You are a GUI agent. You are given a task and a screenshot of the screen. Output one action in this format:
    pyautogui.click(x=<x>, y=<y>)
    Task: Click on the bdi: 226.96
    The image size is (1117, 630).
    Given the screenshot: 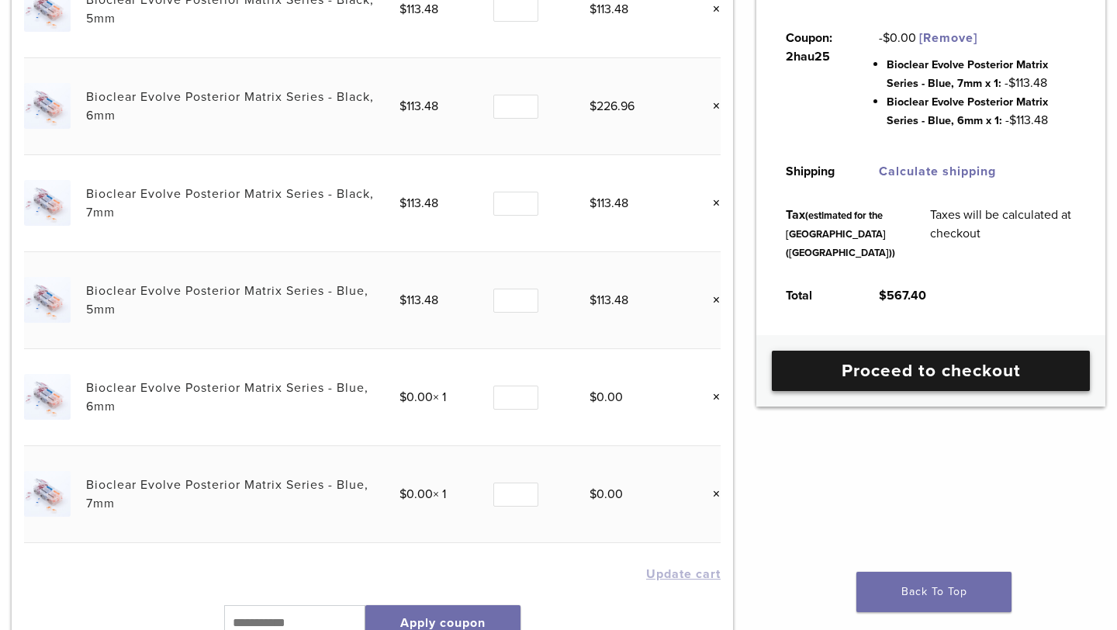 What is the action you would take?
    pyautogui.click(x=612, y=106)
    